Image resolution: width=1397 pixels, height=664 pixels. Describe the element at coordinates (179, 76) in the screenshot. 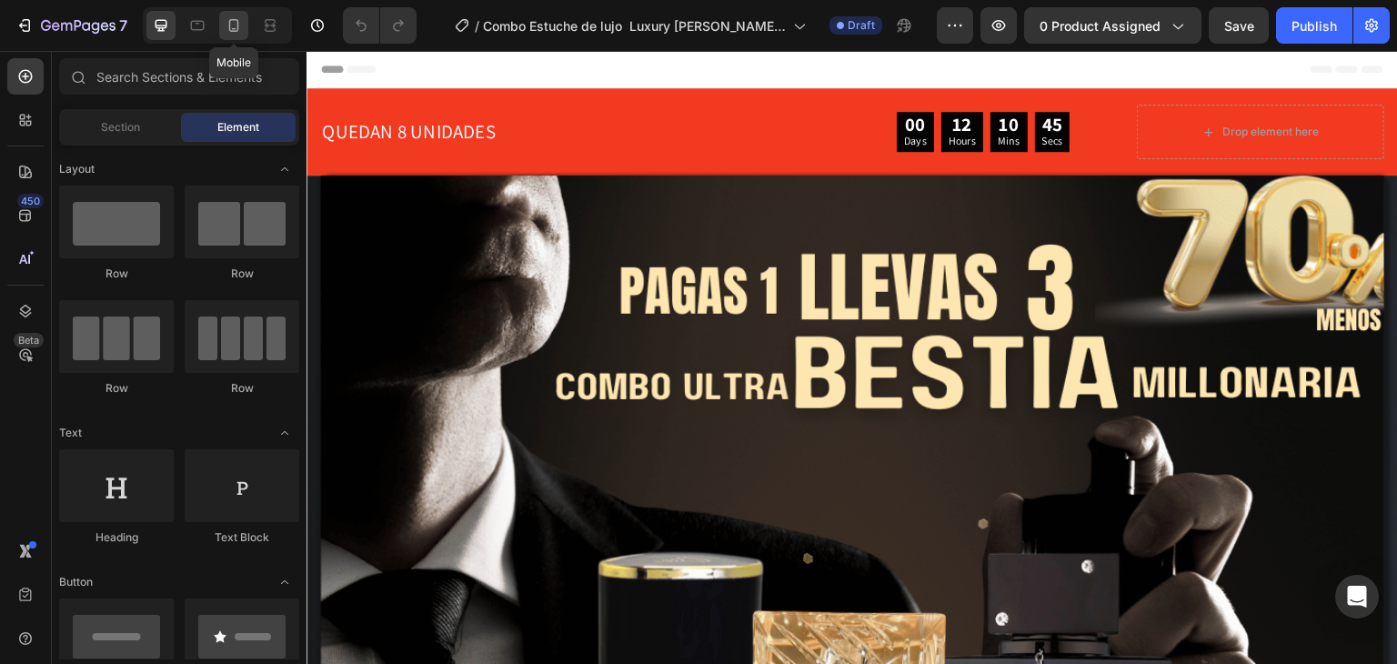

I see `input: Search Sections & Elements` at that location.